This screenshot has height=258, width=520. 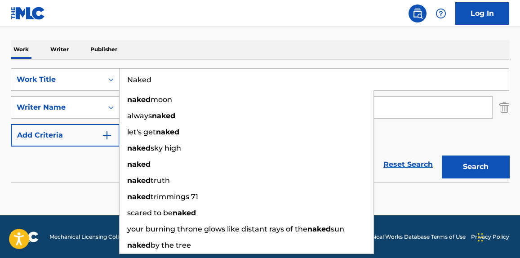 I want to click on div: Drag, so click(x=480, y=237).